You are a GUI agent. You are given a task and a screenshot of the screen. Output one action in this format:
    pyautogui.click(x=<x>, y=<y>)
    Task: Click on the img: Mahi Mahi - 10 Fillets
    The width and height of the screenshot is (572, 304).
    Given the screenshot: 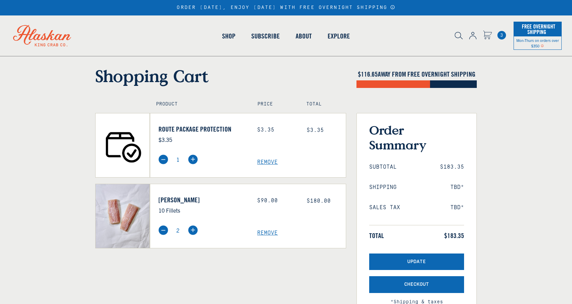 What is the action you would take?
    pyautogui.click(x=122, y=216)
    